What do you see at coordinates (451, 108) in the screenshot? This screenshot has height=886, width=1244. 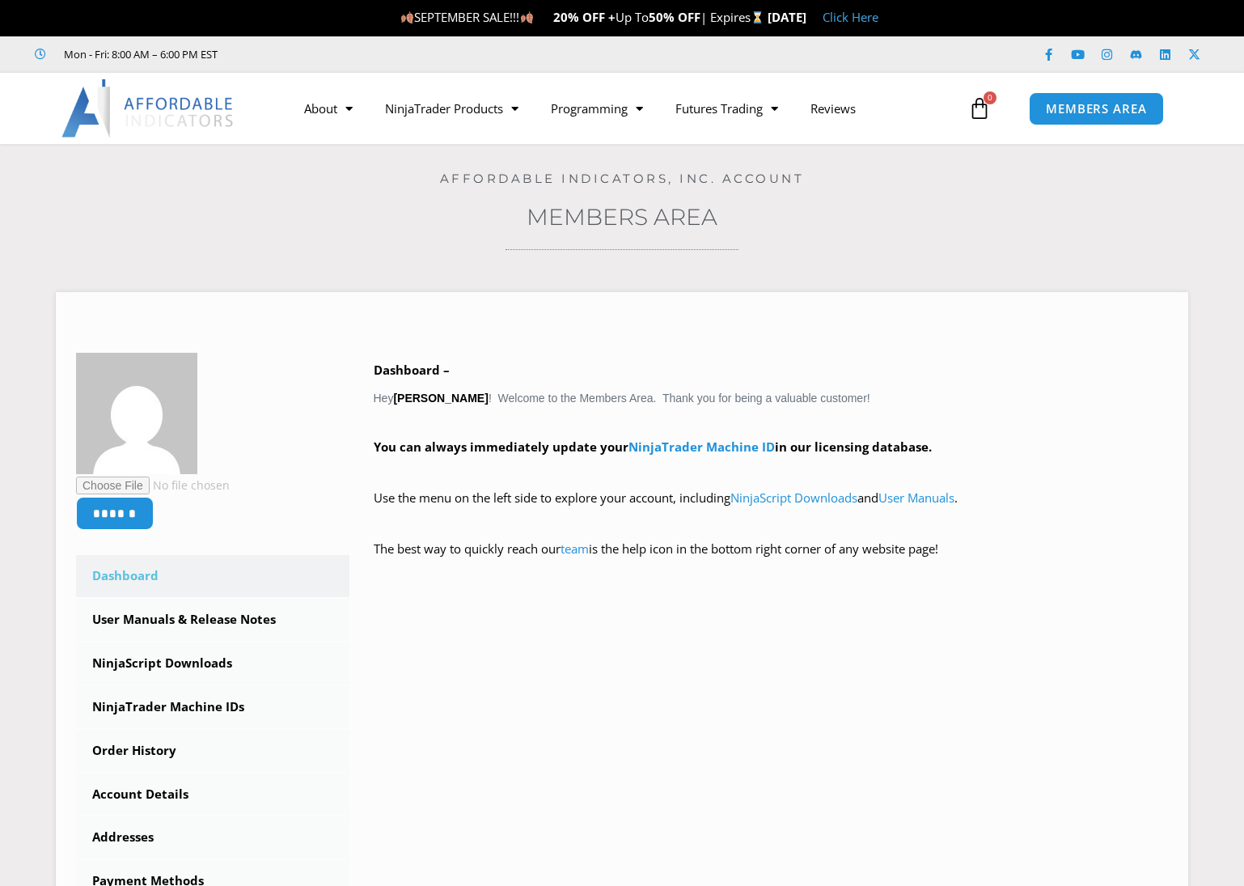 I see `a: NinjaTrader Products` at bounding box center [451, 108].